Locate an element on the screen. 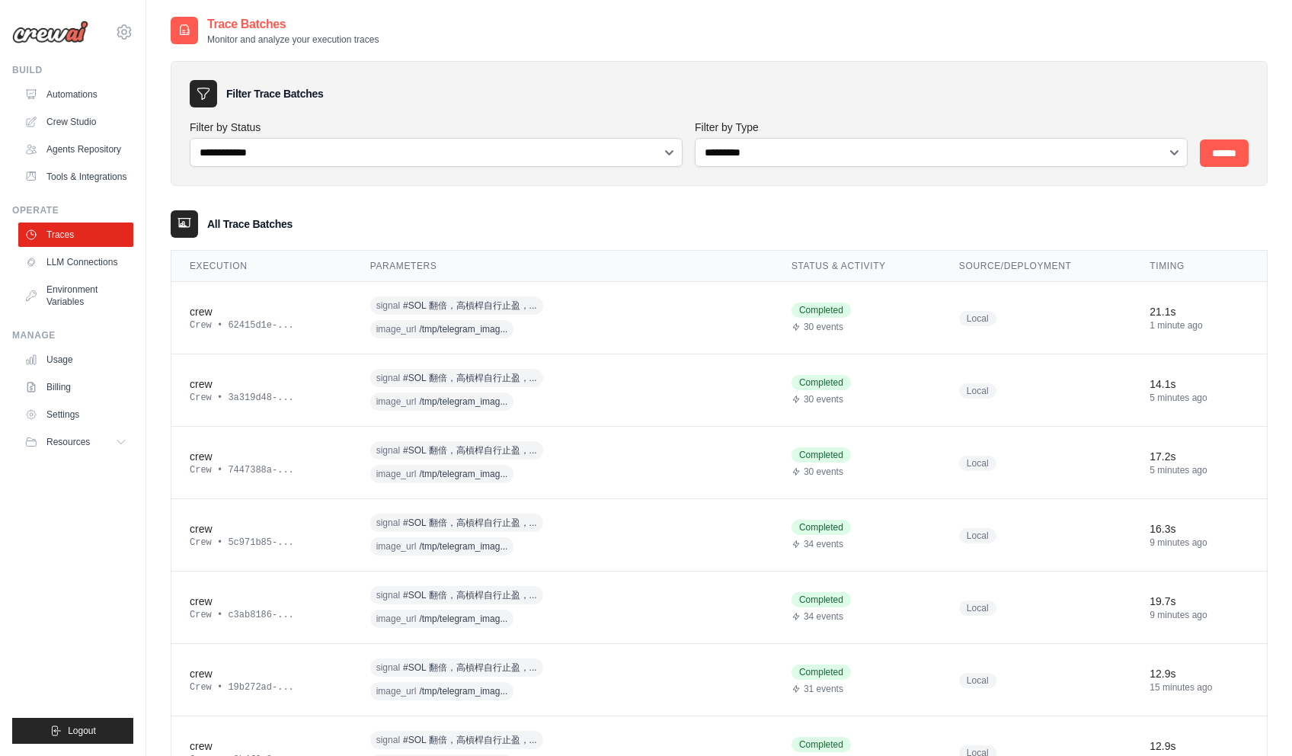  div: Crew • 19b272ad-... is located at coordinates (261, 687).